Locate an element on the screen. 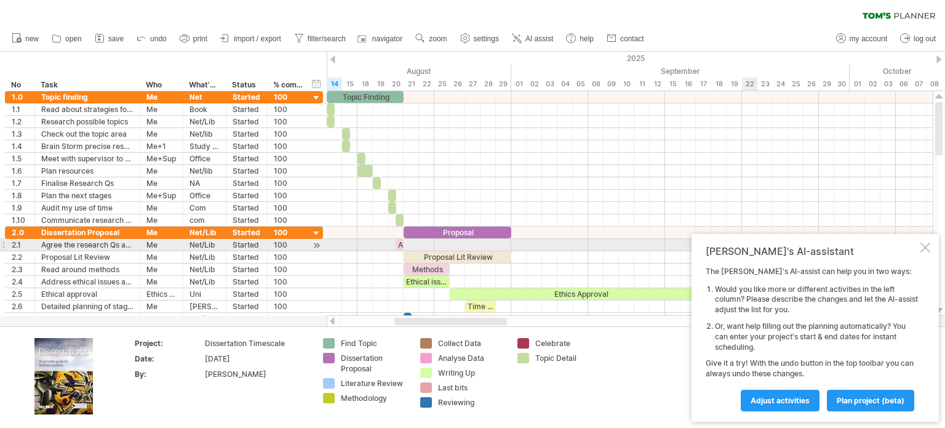 This screenshot has width=945, height=428. span: Adjust activities is located at coordinates (780, 400).